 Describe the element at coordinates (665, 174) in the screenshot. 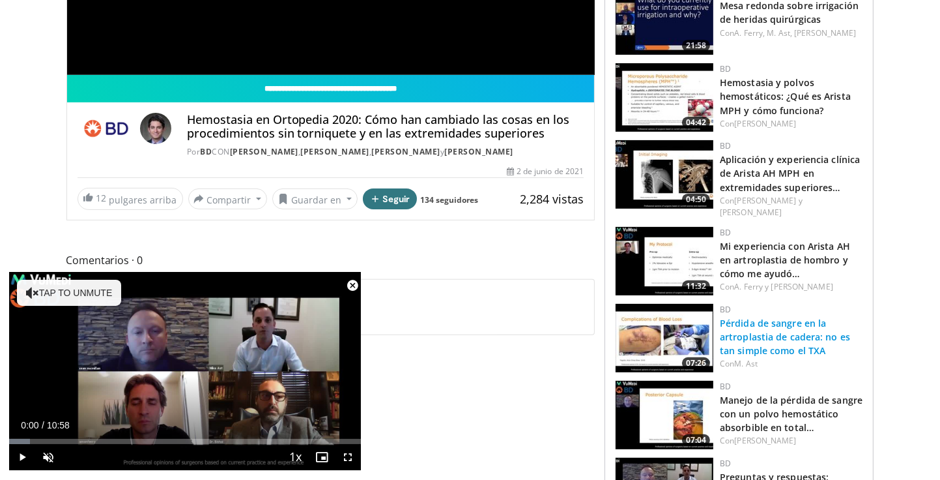

I see `img: dc27aa96-e3b5-4391-912a-c927c4fad802.150x105_q85_crop-smart_upscale.jpg` at that location.